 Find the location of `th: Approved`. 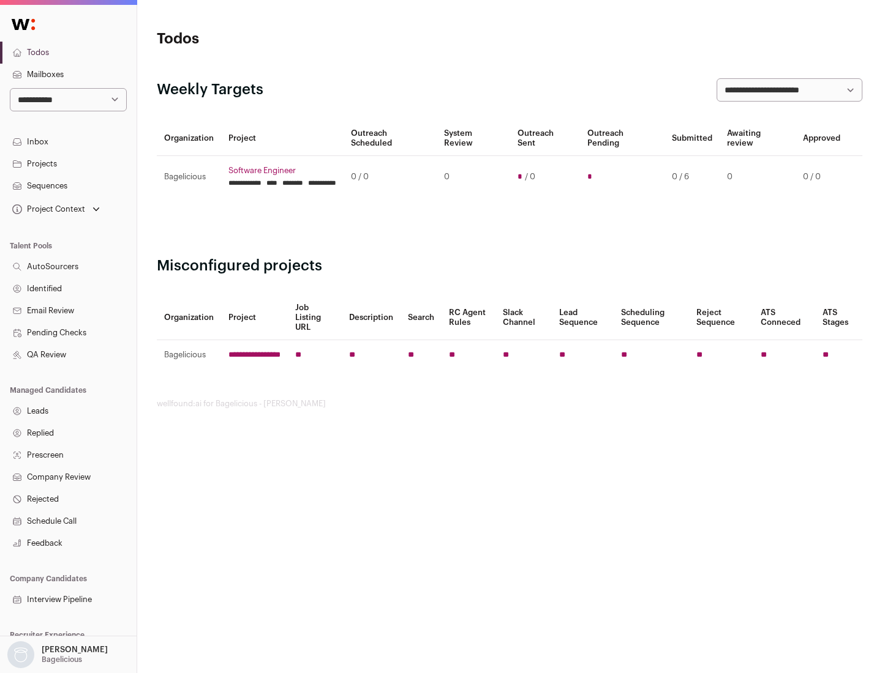

th: Approved is located at coordinates (821, 138).